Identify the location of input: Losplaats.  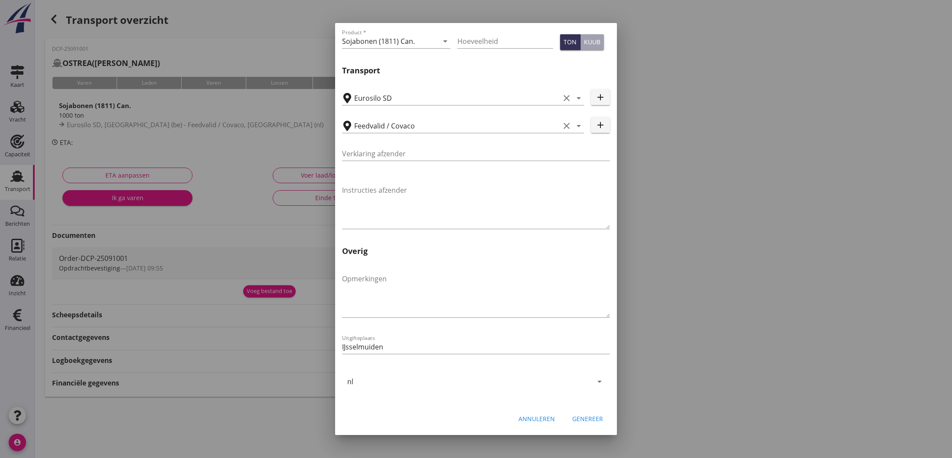
(457, 126).